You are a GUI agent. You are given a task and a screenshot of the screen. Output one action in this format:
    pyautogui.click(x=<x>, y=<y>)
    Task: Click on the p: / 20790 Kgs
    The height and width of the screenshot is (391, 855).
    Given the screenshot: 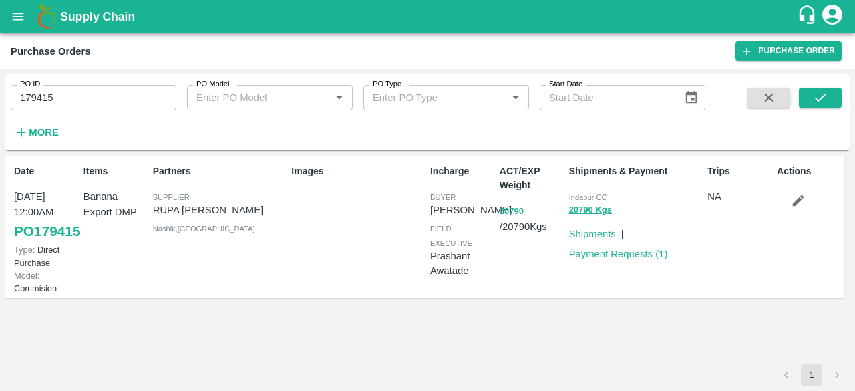 What is the action you would take?
    pyautogui.click(x=532, y=219)
    